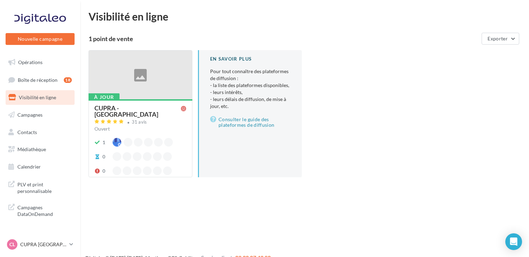 The height and width of the screenshot is (257, 529). What do you see at coordinates (304, 16) in the screenshot?
I see `div: Visibilité en ligne` at bounding box center [304, 16].